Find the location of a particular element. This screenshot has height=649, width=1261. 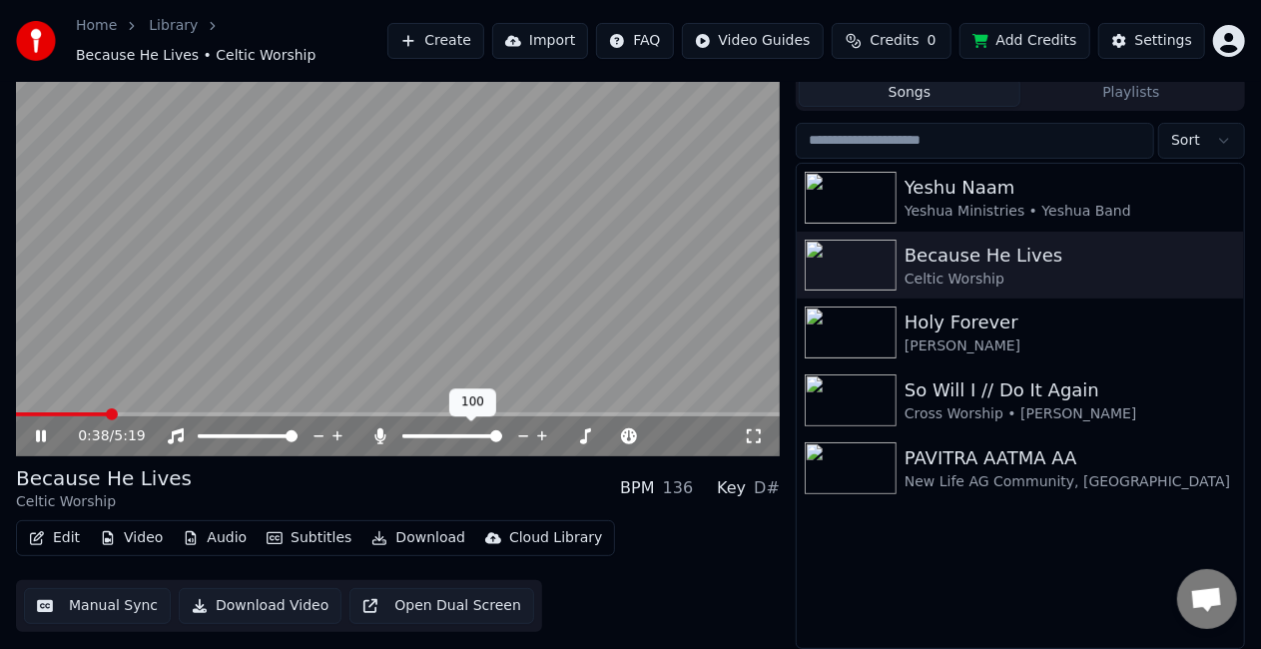

div: PAVITRA AATMA AA is located at coordinates (1070, 458).